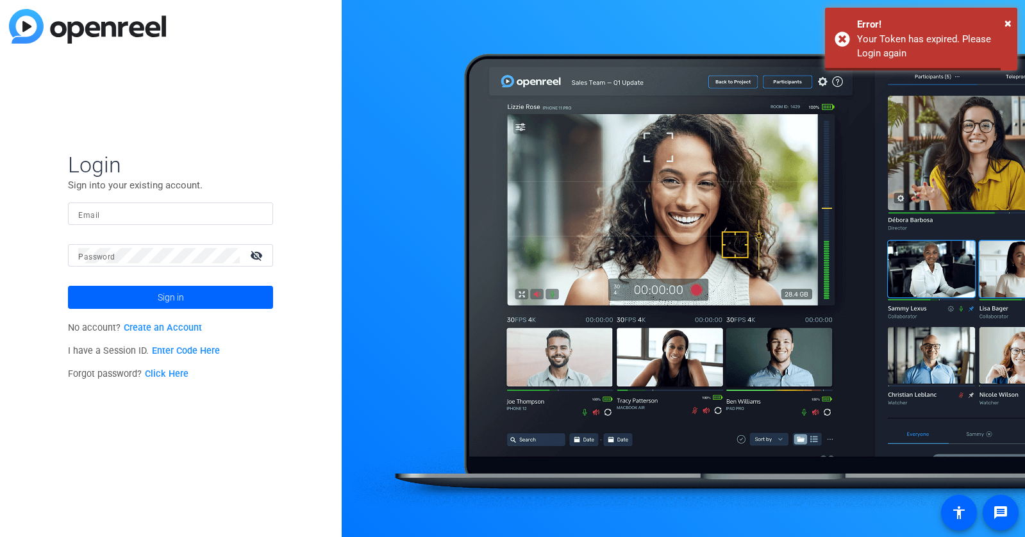  What do you see at coordinates (87, 26) in the screenshot?
I see `img: blue-gradient.svg` at bounding box center [87, 26].